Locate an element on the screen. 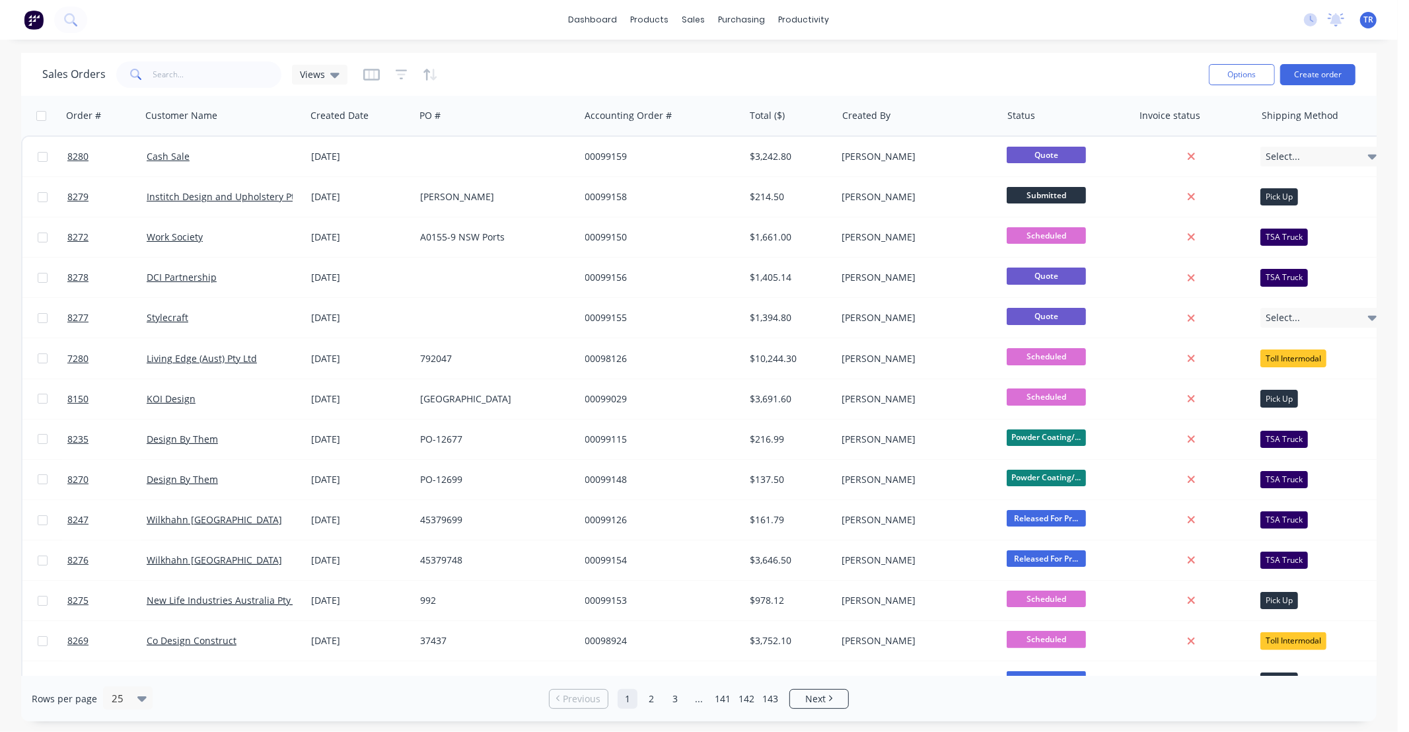  div: $3,752.10 is located at coordinates (788, 641).